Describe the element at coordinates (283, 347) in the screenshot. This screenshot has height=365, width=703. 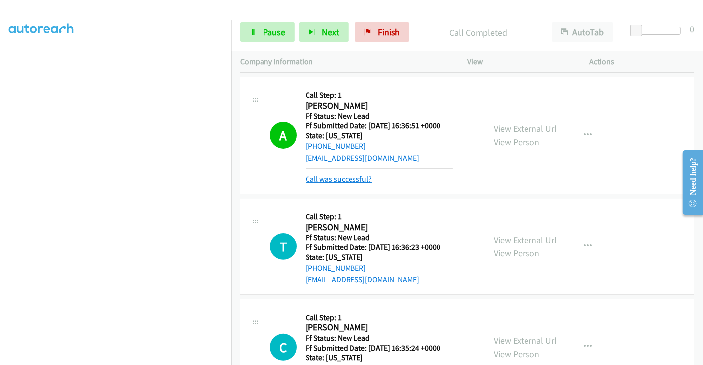
I see `h1: C` at that location.